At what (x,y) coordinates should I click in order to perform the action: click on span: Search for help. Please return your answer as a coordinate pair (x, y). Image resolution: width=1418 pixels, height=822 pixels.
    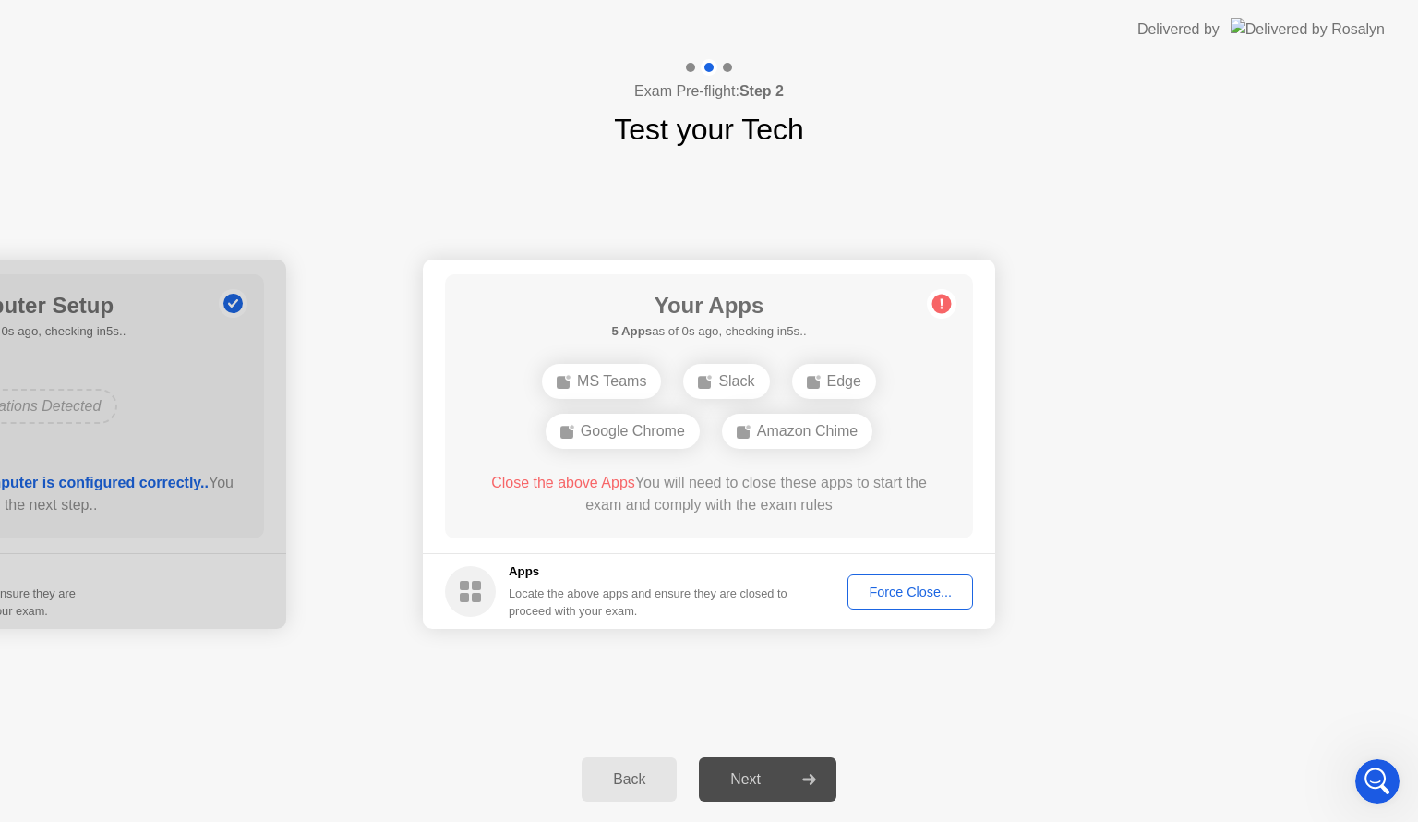
    Looking at the image, I should click on (93, 381).